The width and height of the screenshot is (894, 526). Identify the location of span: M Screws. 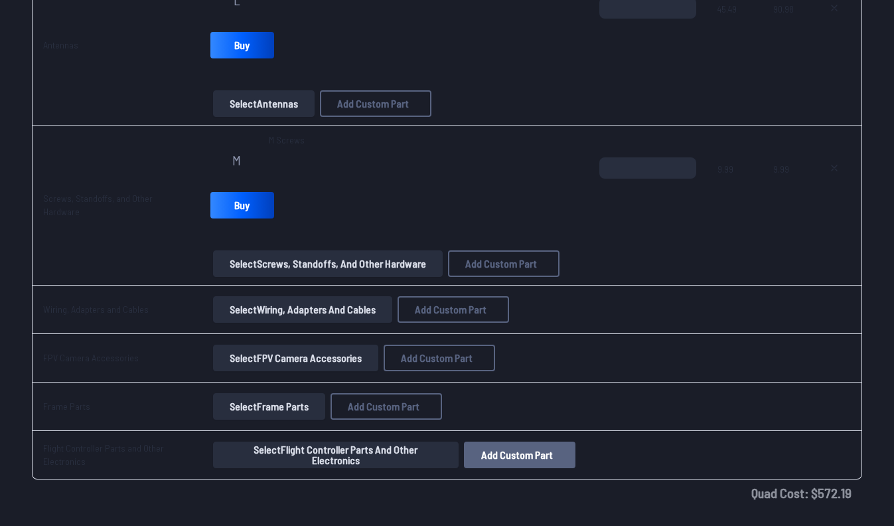
(287, 140).